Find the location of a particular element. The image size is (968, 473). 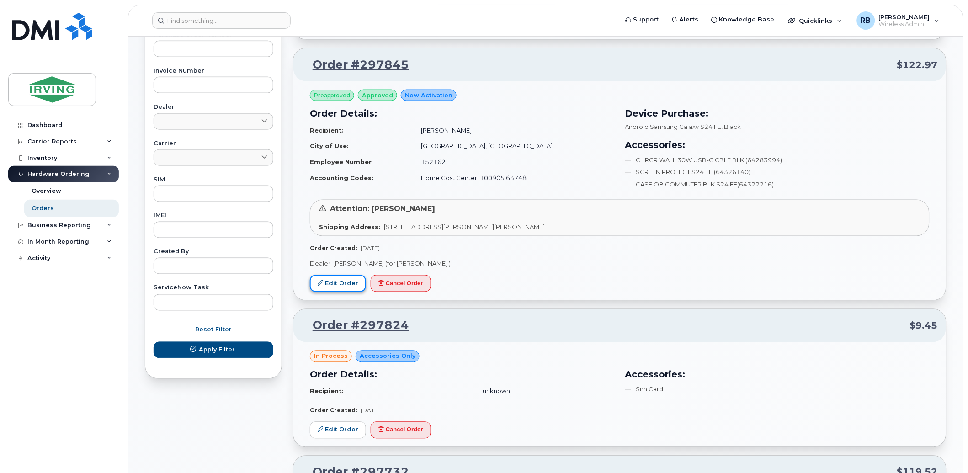

label: Dealer is located at coordinates (213, 107).